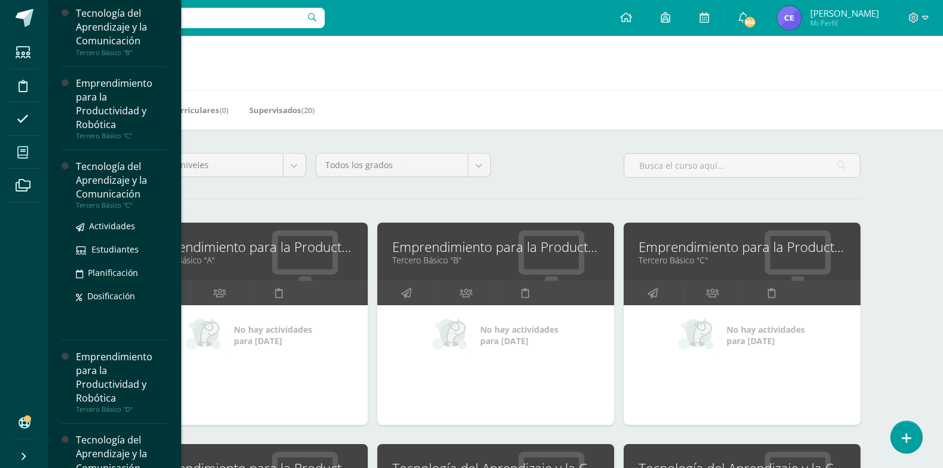 The height and width of the screenshot is (468, 943). Describe the element at coordinates (121, 53) in the screenshot. I see `div: Tercero Básico "B"` at that location.